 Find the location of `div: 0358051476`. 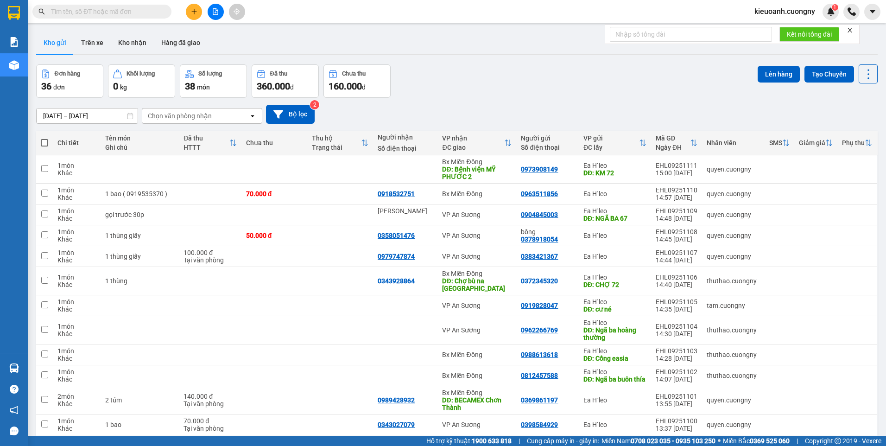

div: 0358051476 is located at coordinates (396, 235).